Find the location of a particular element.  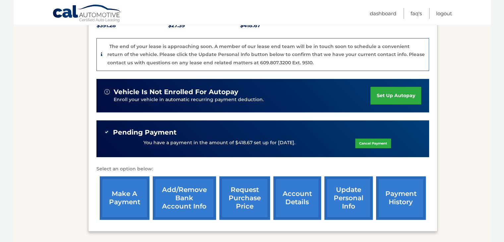

p: Enroll your vehicle in automatic recurring payment deduction. is located at coordinates (242, 100).